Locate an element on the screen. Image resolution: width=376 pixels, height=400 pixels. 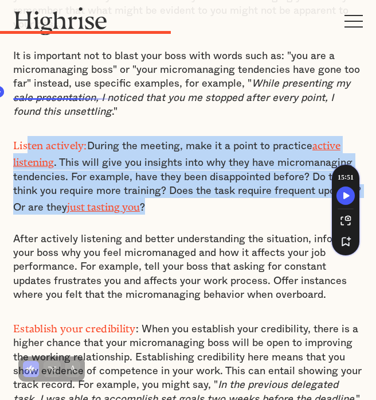
strong: Establish your credibility is located at coordinates (75, 326).